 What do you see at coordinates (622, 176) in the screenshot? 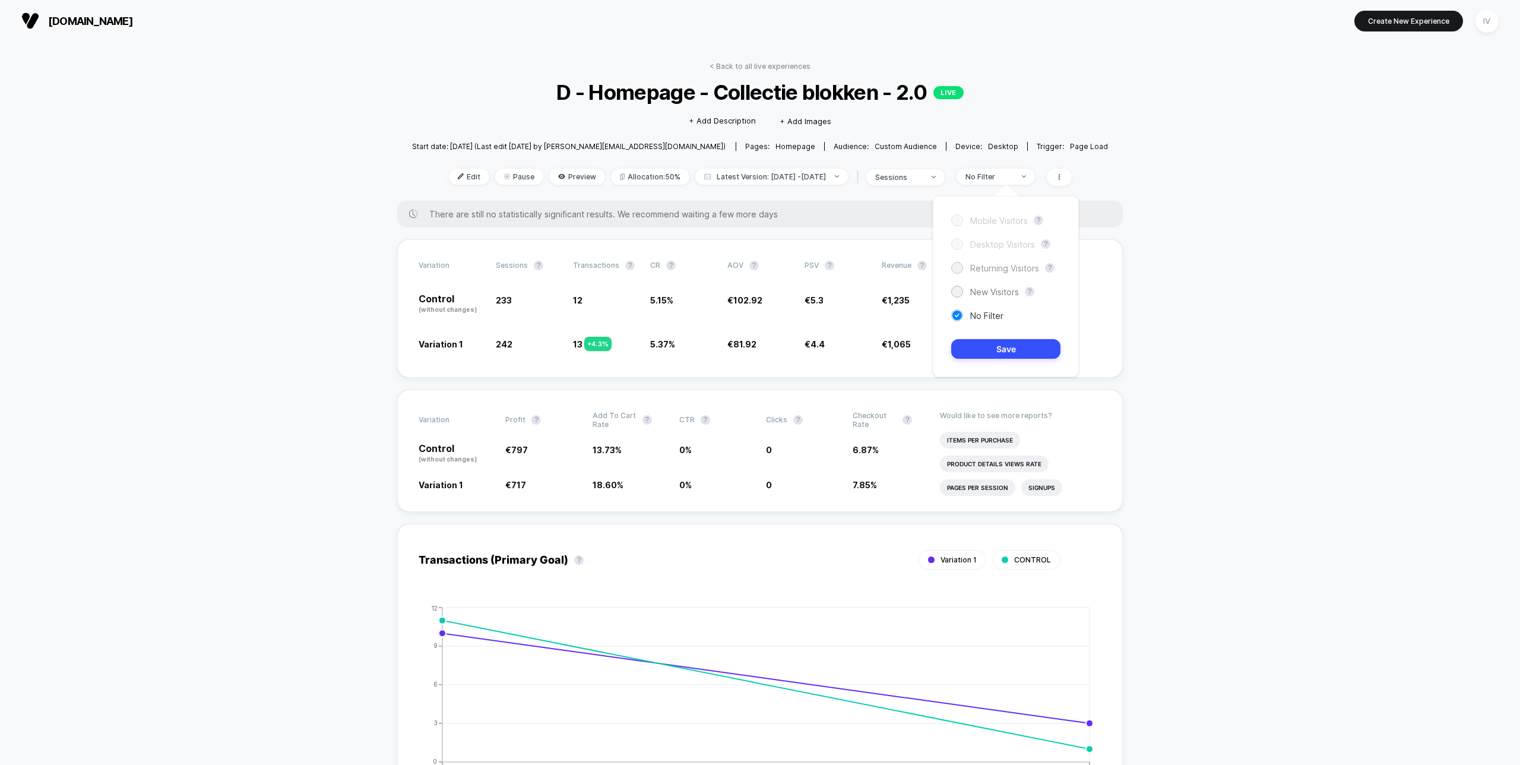
I see `img: rebalance` at bounding box center [622, 176].